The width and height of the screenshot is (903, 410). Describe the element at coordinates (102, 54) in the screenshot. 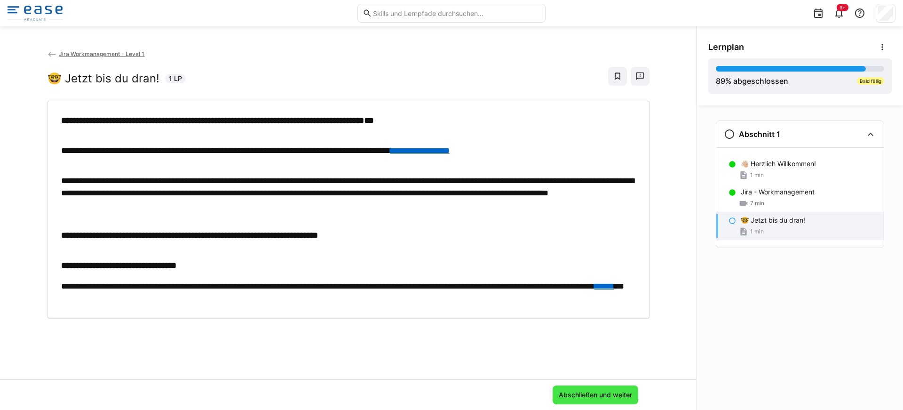

I see `span: Jira Workmanagement - Level 1` at that location.